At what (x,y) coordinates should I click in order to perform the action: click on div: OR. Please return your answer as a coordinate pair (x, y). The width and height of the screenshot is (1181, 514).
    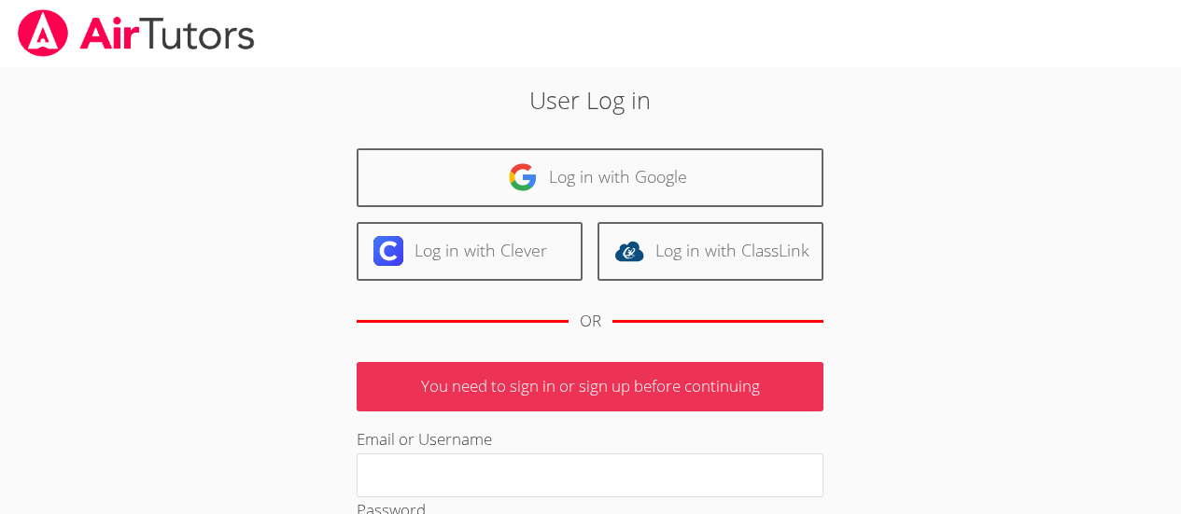
    Looking at the image, I should click on (590, 321).